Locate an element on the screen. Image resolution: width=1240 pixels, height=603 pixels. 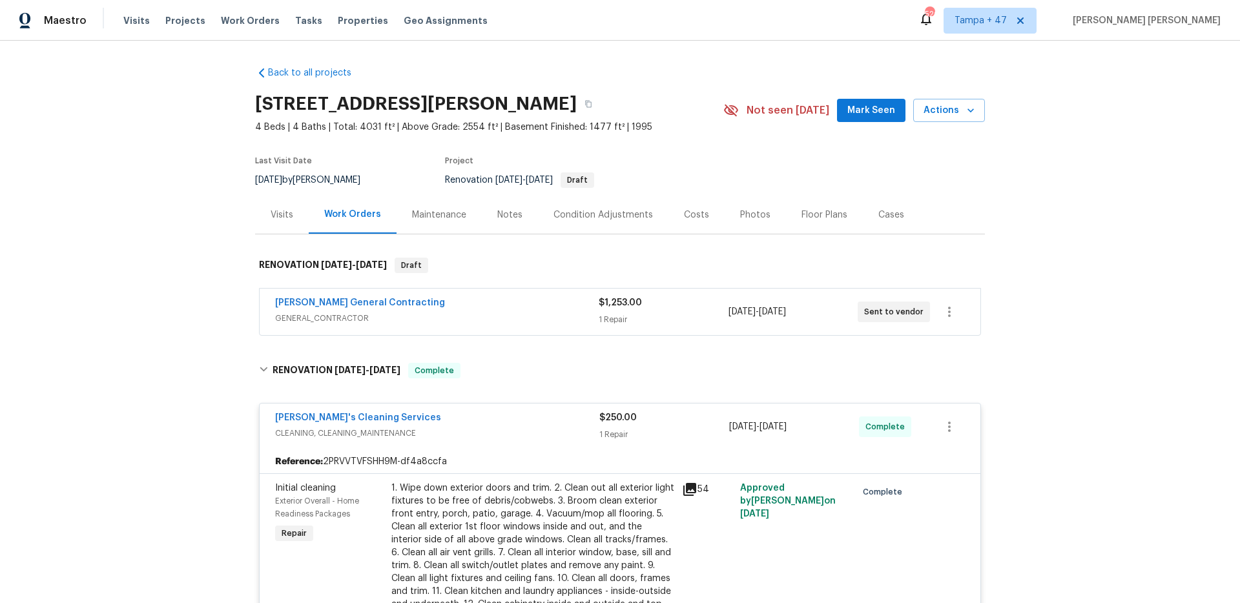
span: Visits is located at coordinates (136, 21).